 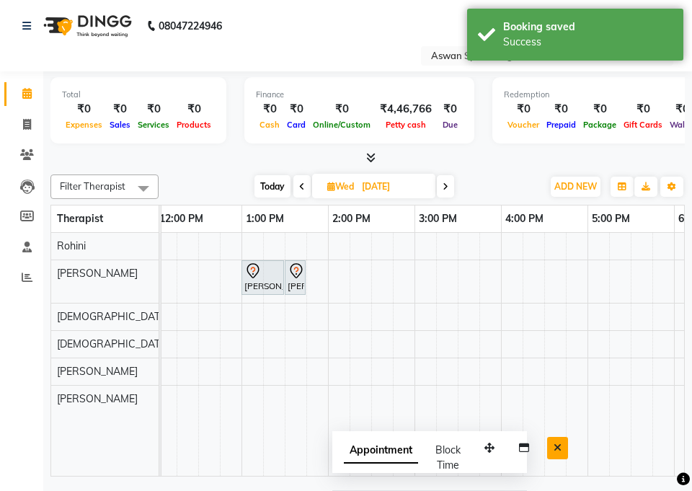 What do you see at coordinates (450, 125) in the screenshot?
I see `span: Due` at bounding box center [450, 125].